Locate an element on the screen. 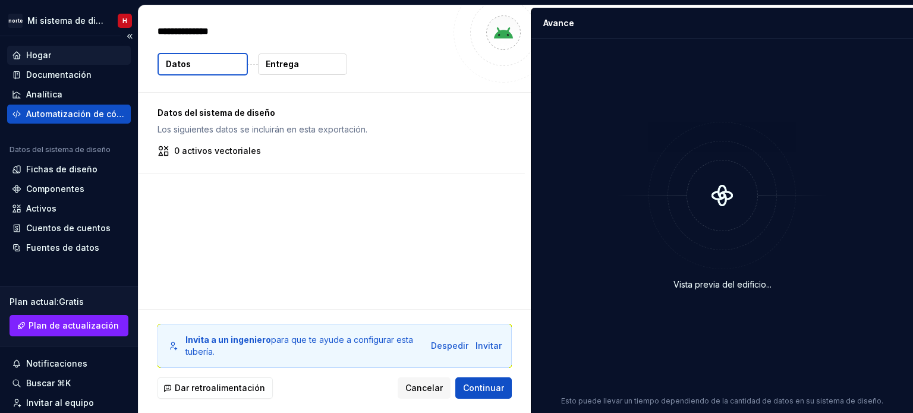 The width and height of the screenshot is (913, 413). font: Documentación is located at coordinates (59, 74).